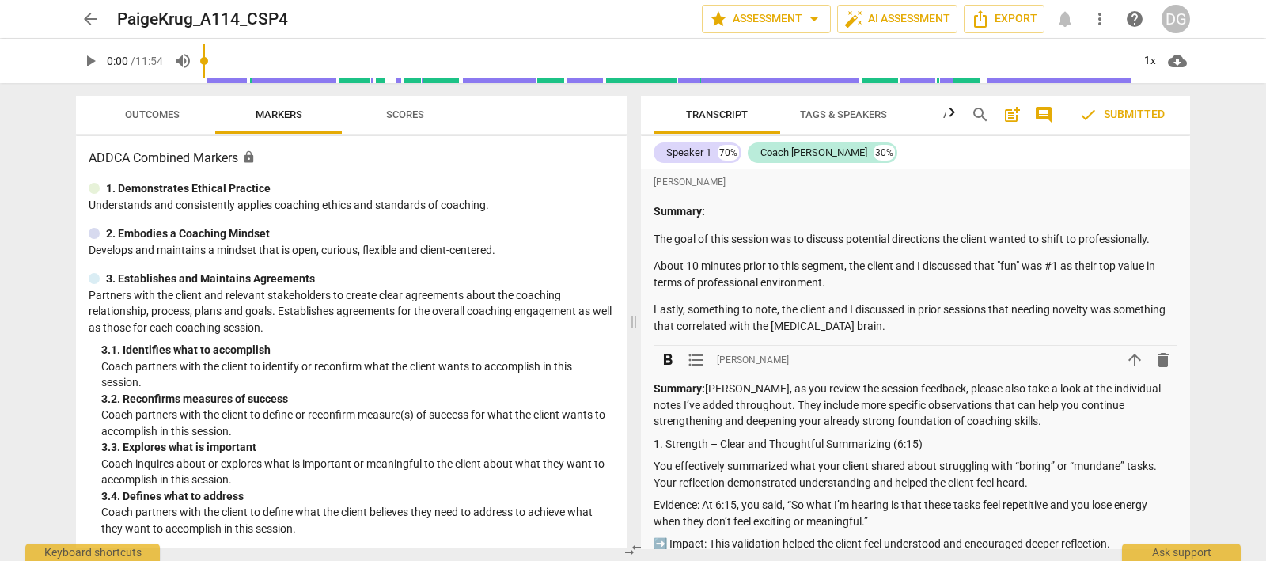  Describe the element at coordinates (351, 158) in the screenshot. I see `h3: ADDCA Combined Markers` at that location.